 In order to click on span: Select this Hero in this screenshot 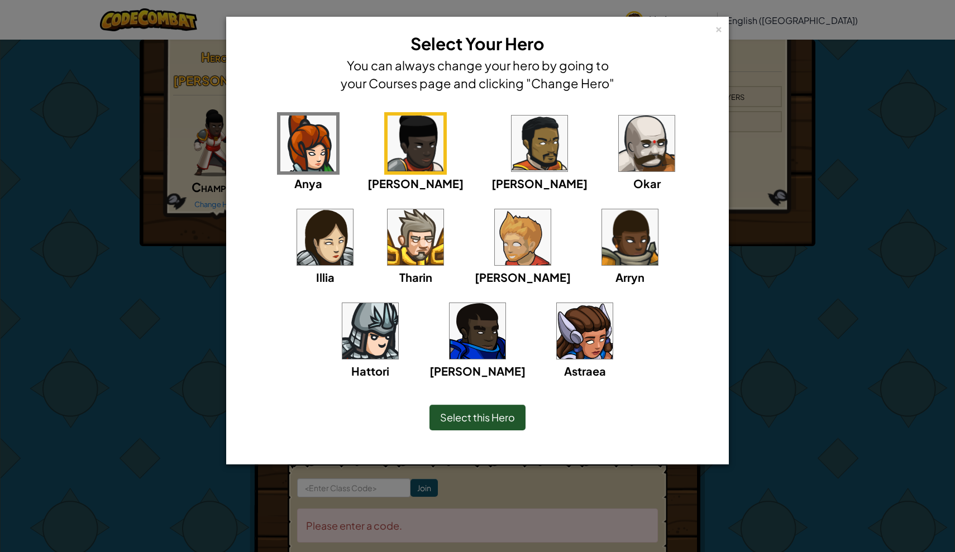, I will do `click(477, 417)`.